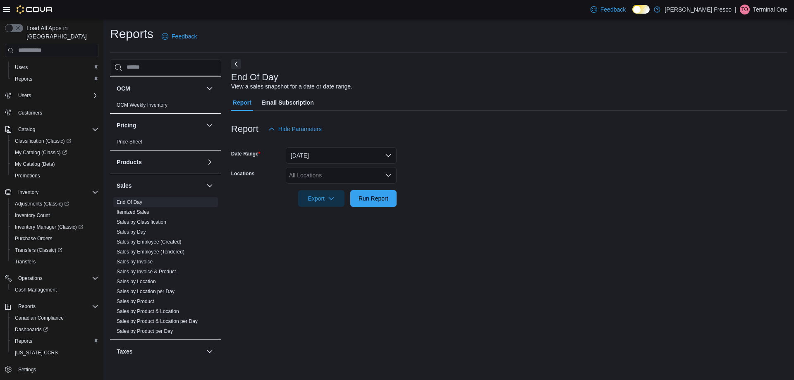 Image resolution: width=794 pixels, height=380 pixels. Describe the element at coordinates (55, 262) in the screenshot. I see `button: Transfers` at that location.